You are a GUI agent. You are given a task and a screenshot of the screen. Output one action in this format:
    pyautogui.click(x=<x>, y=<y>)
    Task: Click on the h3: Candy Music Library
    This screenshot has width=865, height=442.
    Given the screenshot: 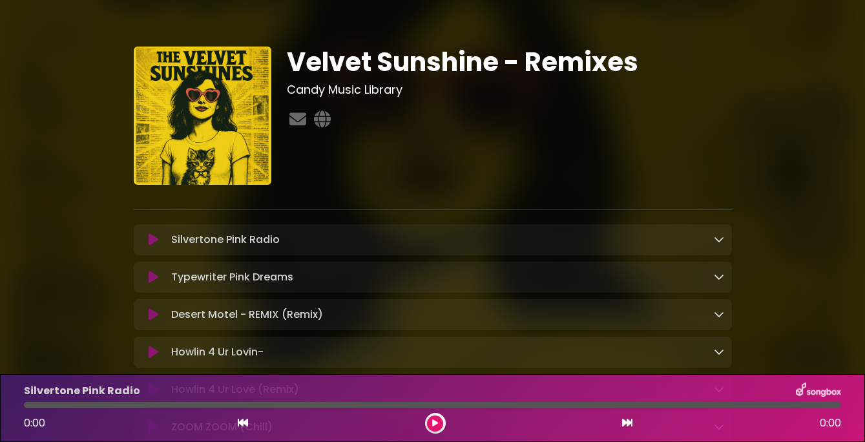 What is the action you would take?
    pyautogui.click(x=509, y=90)
    